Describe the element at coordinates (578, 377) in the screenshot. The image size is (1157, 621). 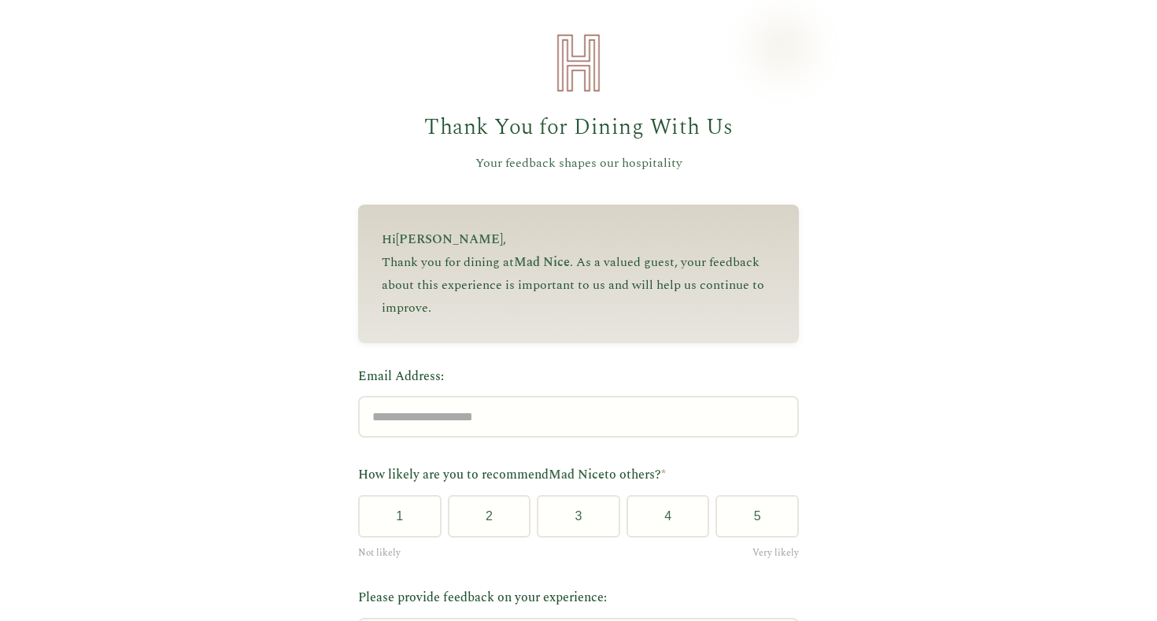
I see `label: Email Address:` at that location.